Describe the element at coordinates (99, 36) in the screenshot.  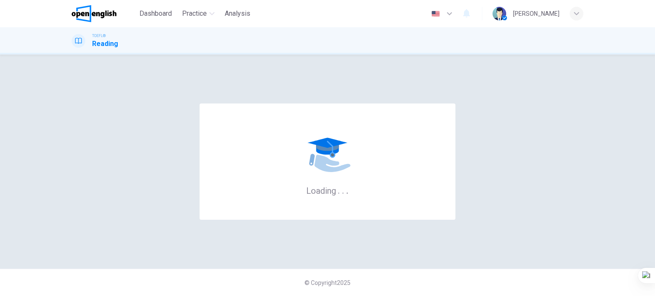
I see `span: TOEFL®` at that location.